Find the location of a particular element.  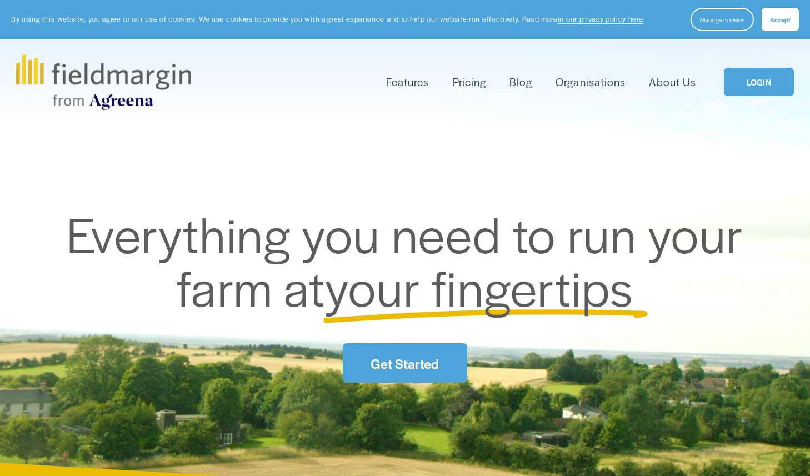

p: By using this website, you agree to our use of cookies. We use cookies to provide you with a grea... is located at coordinates (328, 19).